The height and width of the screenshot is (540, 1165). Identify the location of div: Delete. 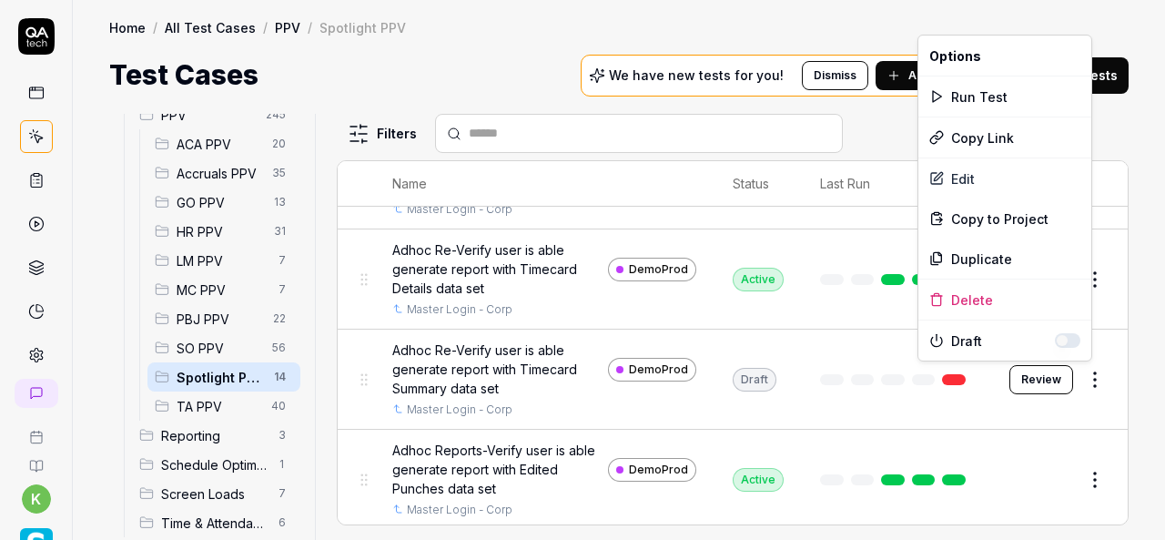
(1005, 299).